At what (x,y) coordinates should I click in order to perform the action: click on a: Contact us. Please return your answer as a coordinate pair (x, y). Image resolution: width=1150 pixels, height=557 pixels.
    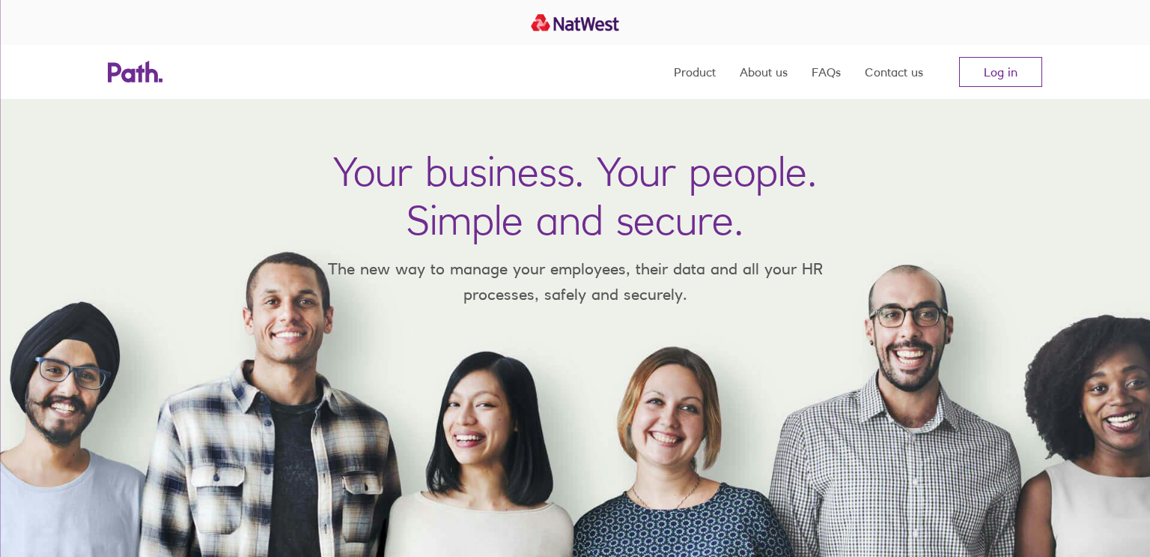
    Looking at the image, I should click on (894, 72).